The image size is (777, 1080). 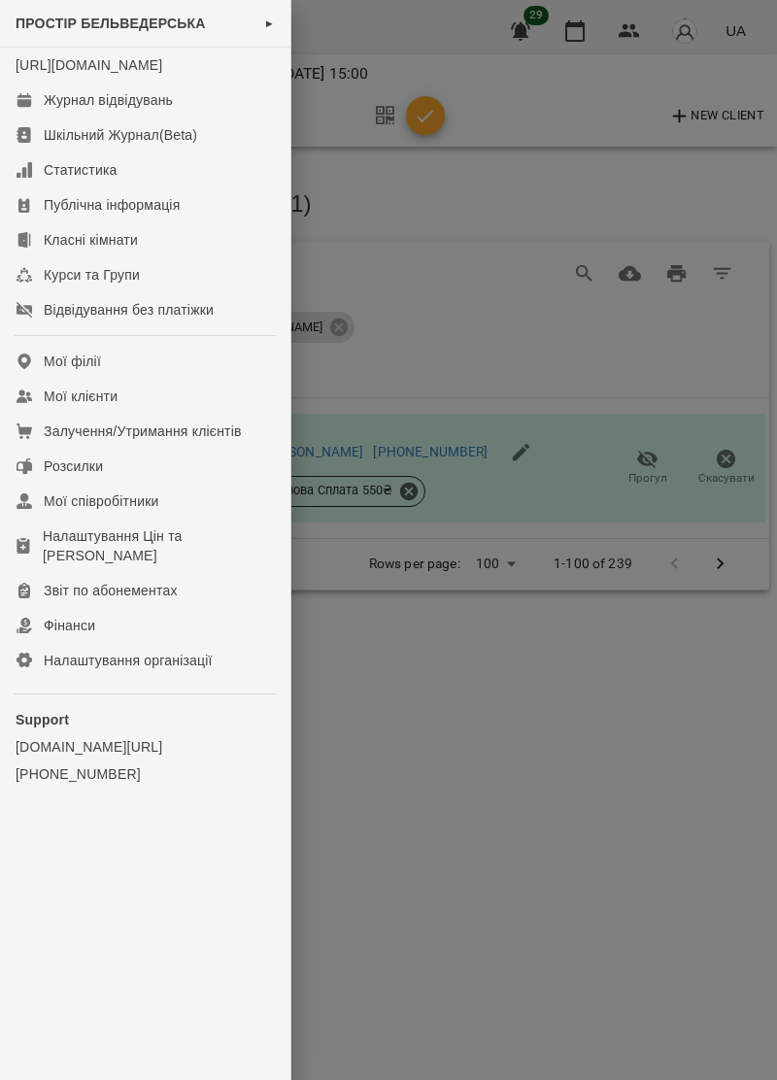 I want to click on div: Мої філії, so click(x=72, y=361).